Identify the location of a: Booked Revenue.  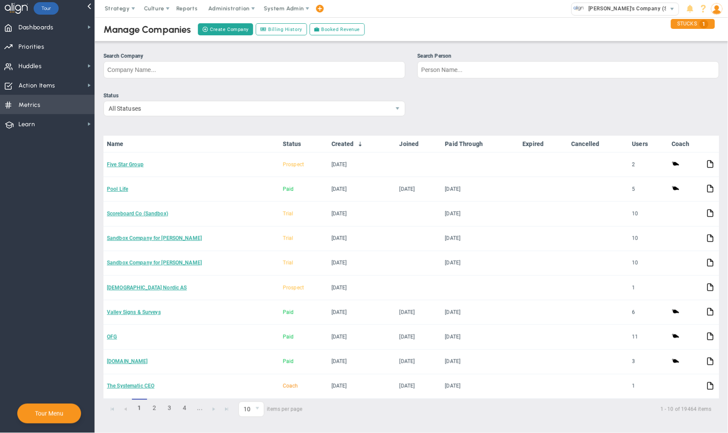
(337, 29).